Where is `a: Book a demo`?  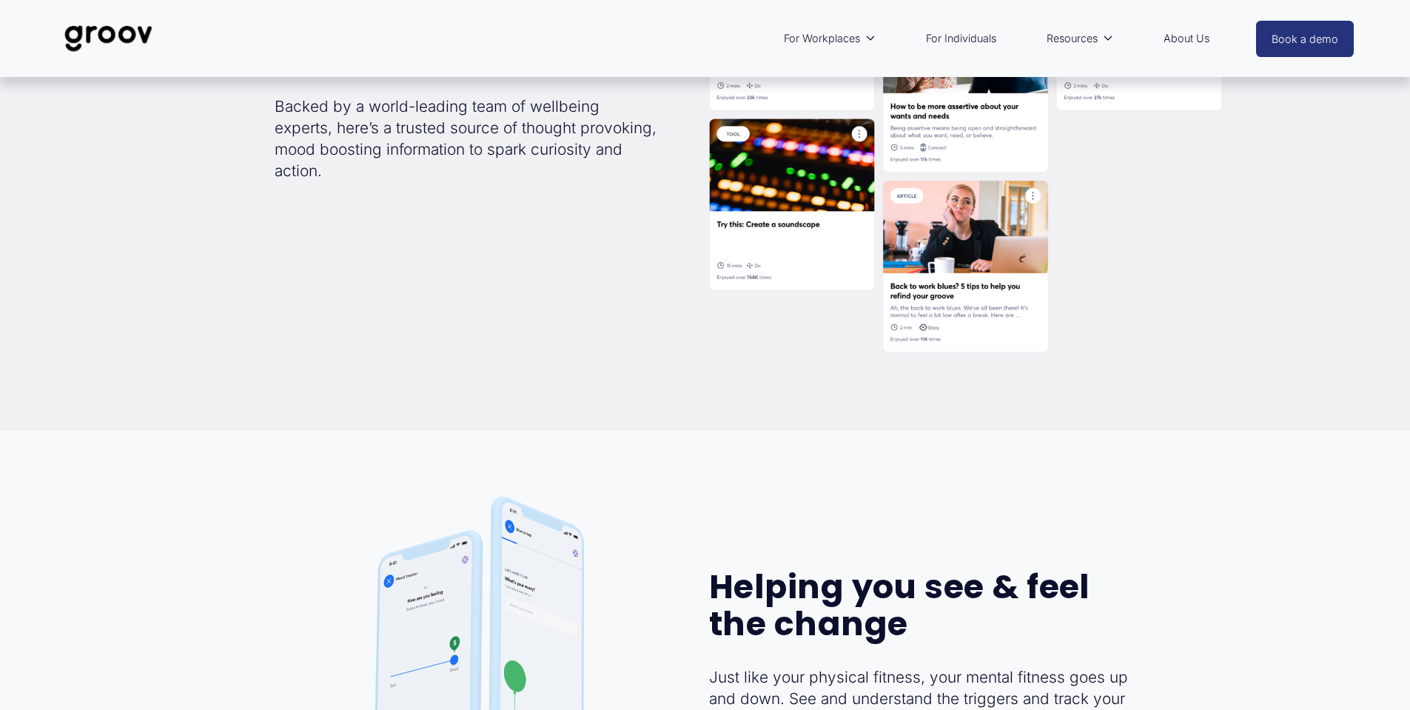
a: Book a demo is located at coordinates (1305, 38).